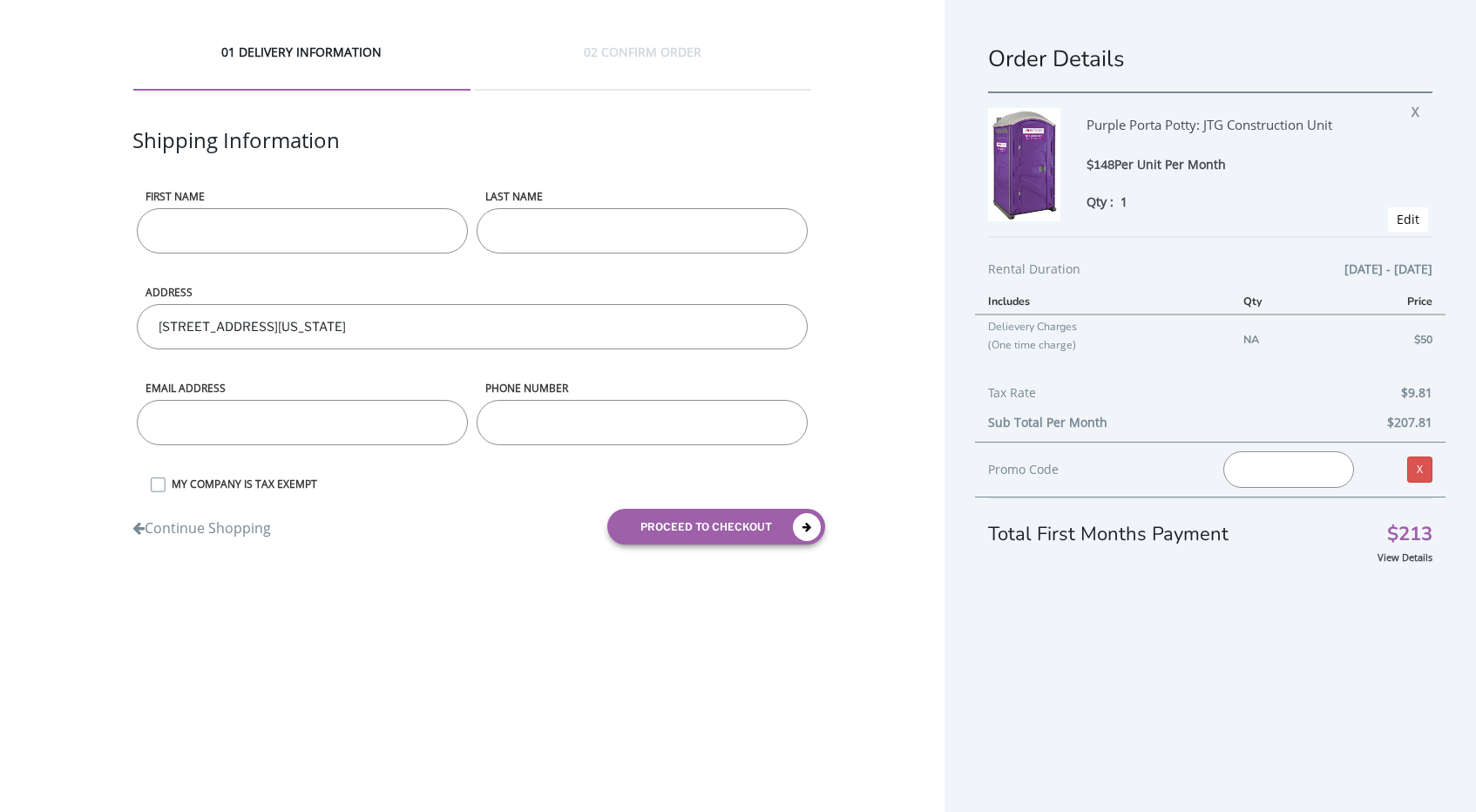 This screenshot has height=812, width=1476. What do you see at coordinates (1281, 339) in the screenshot?
I see `td: NA` at bounding box center [1281, 339].